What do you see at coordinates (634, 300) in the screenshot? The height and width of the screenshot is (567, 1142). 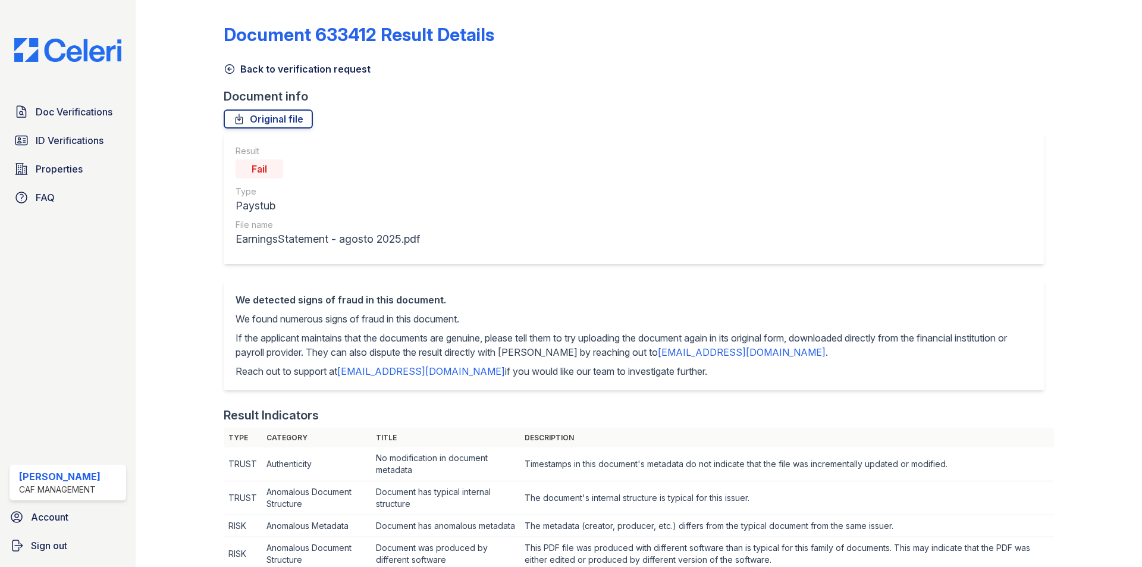 I see `div: We detected signs of fraud in this document.` at bounding box center [634, 300].